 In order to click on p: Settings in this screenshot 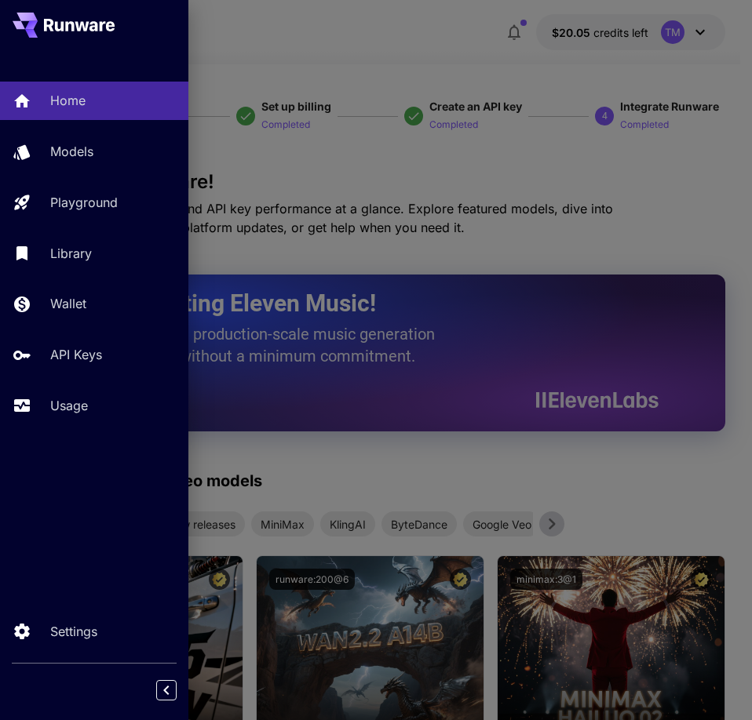, I will do `click(74, 632)`.